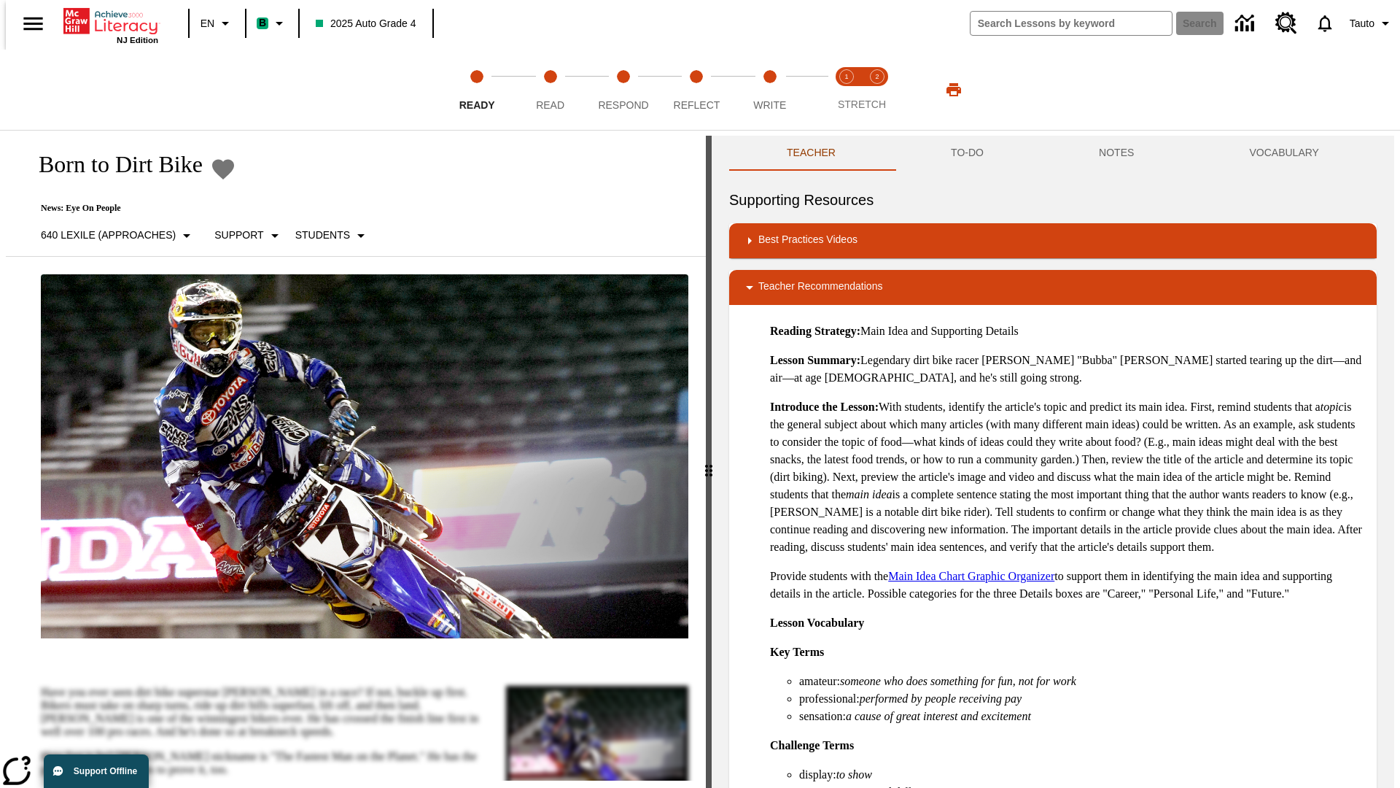 This screenshot has height=788, width=1400. I want to click on span: EN, so click(207, 23).